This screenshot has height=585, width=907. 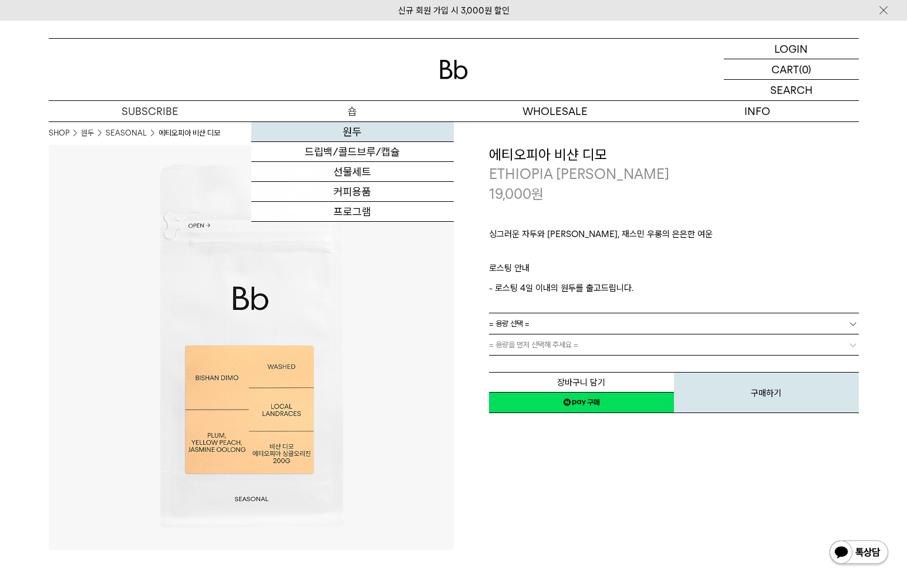 What do you see at coordinates (454, 69) in the screenshot?
I see `img: 로고` at bounding box center [454, 69].